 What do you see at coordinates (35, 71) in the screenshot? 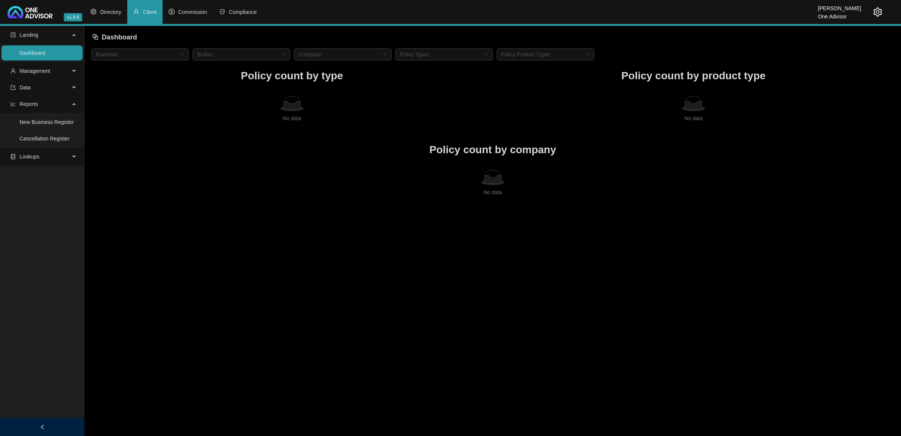
I see `span: Management` at bounding box center [35, 71].